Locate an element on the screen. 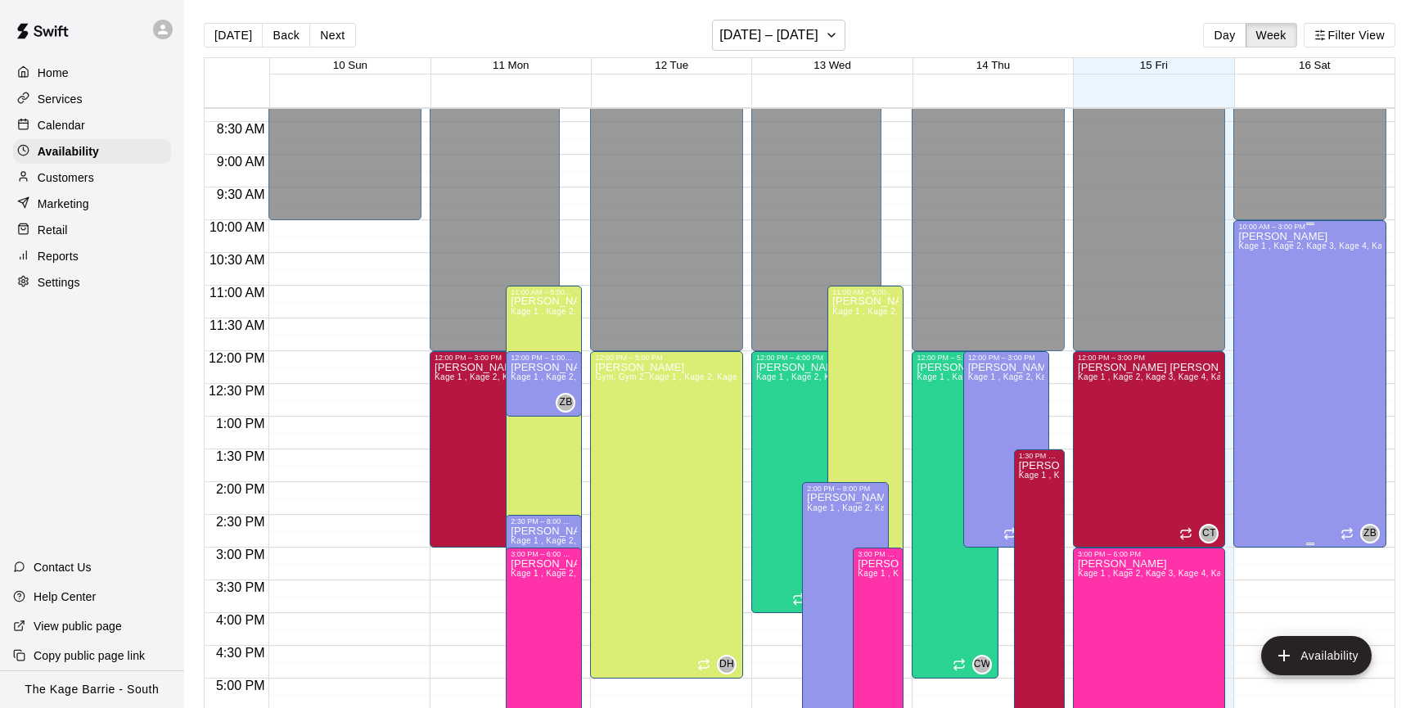  span: 10:00 AM is located at coordinates (237, 227).